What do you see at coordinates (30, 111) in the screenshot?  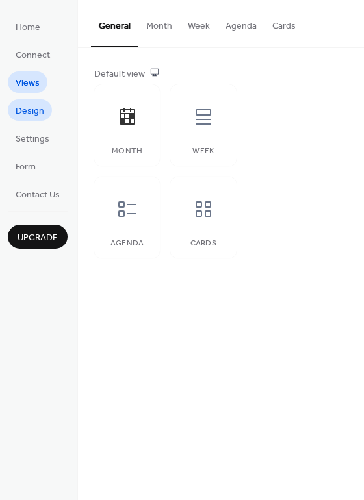 I see `span: Design` at bounding box center [30, 111].